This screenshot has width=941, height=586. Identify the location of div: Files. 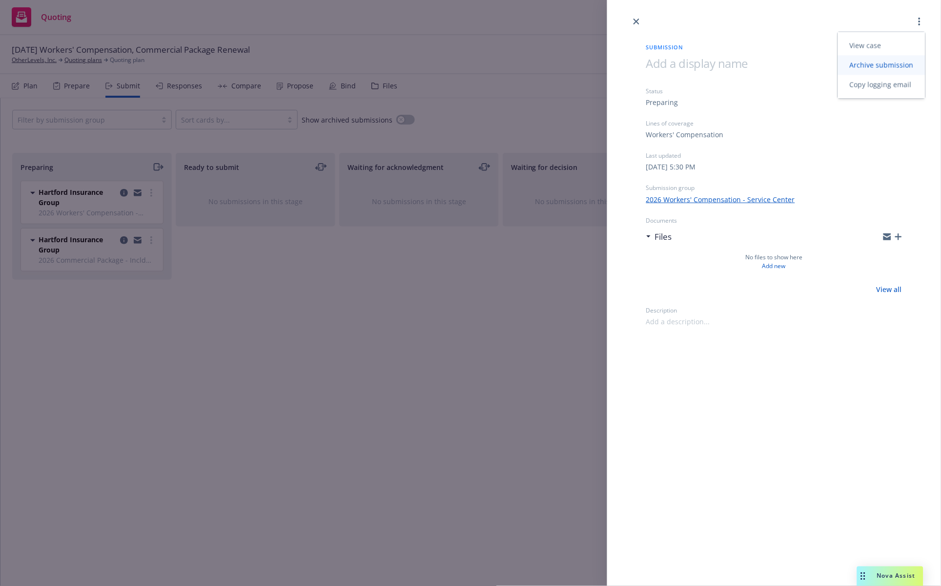
(659, 237).